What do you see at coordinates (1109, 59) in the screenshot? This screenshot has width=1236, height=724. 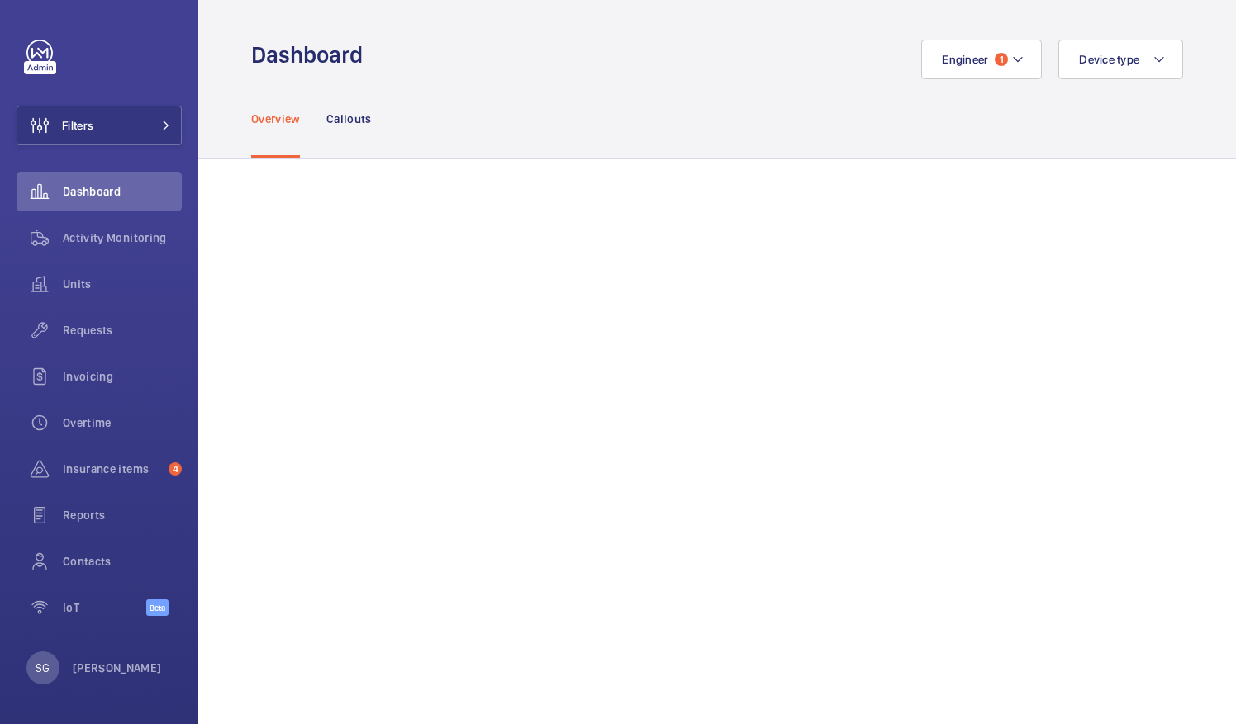 I see `span: Device type` at bounding box center [1109, 59].